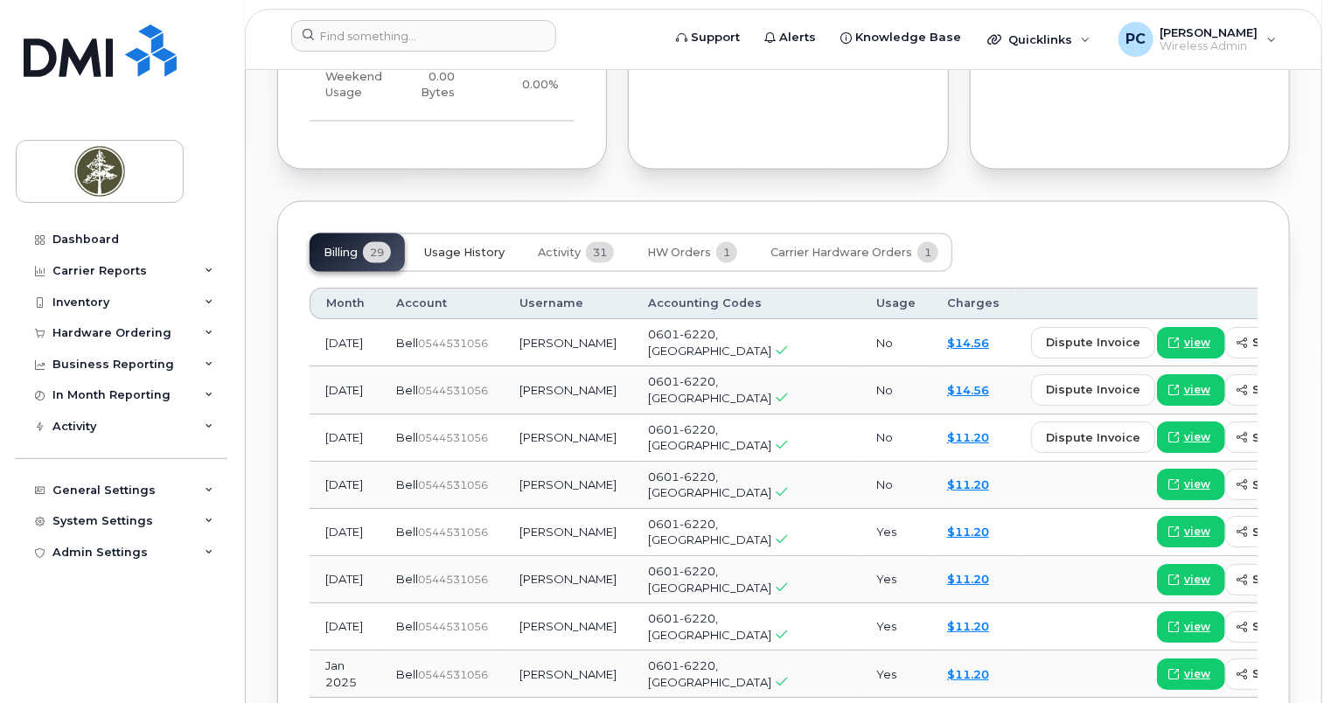  I want to click on span: Activity, so click(559, 253).